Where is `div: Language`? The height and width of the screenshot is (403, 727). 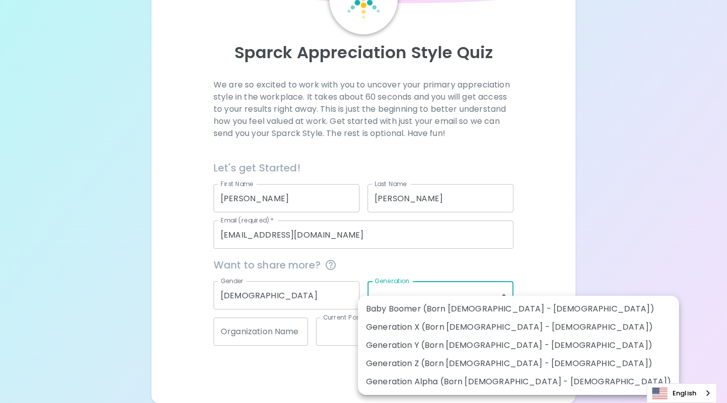
div: Language is located at coordinates (682, 392).